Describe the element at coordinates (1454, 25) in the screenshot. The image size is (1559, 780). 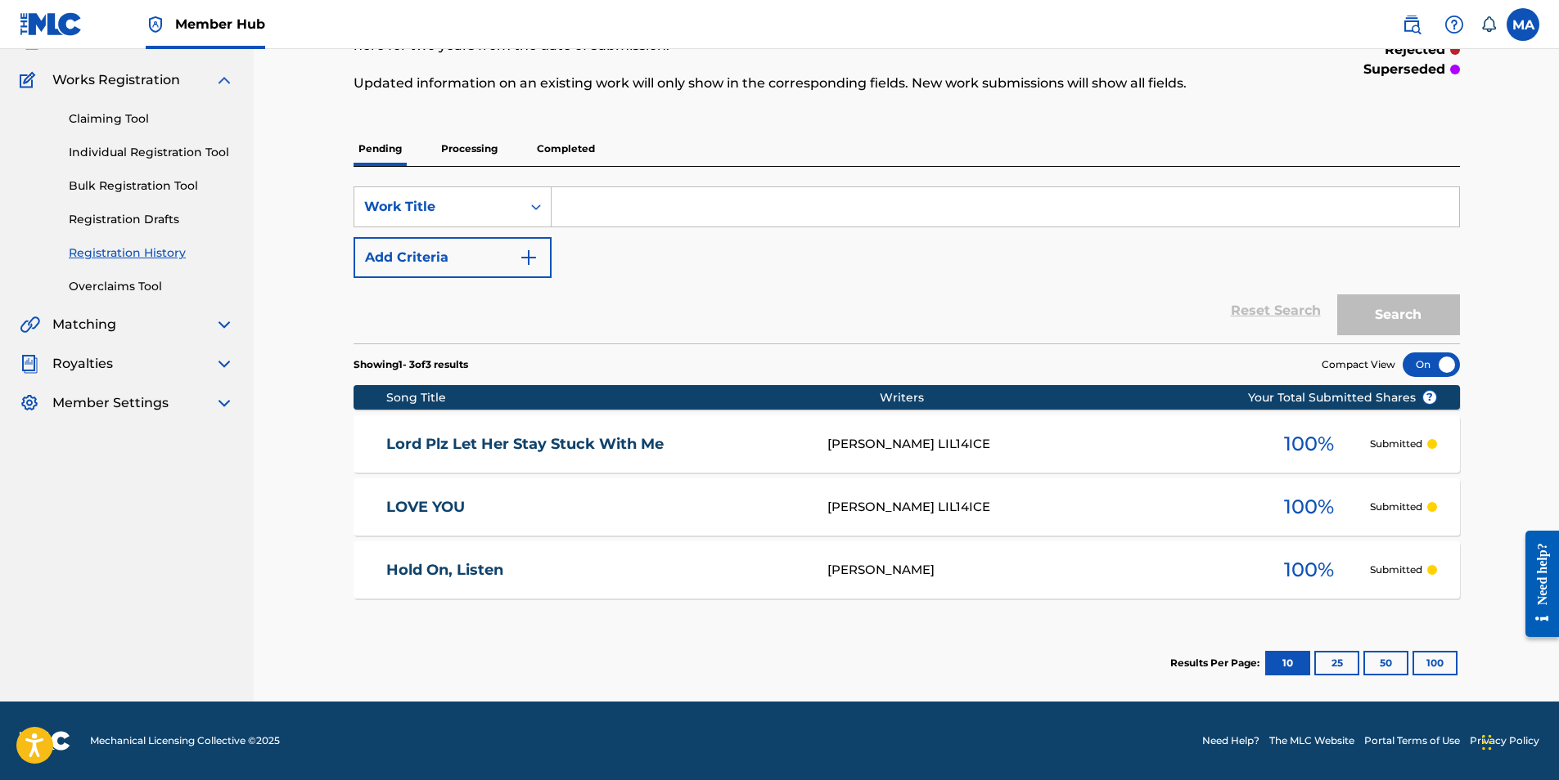
I see `div: Help` at that location.